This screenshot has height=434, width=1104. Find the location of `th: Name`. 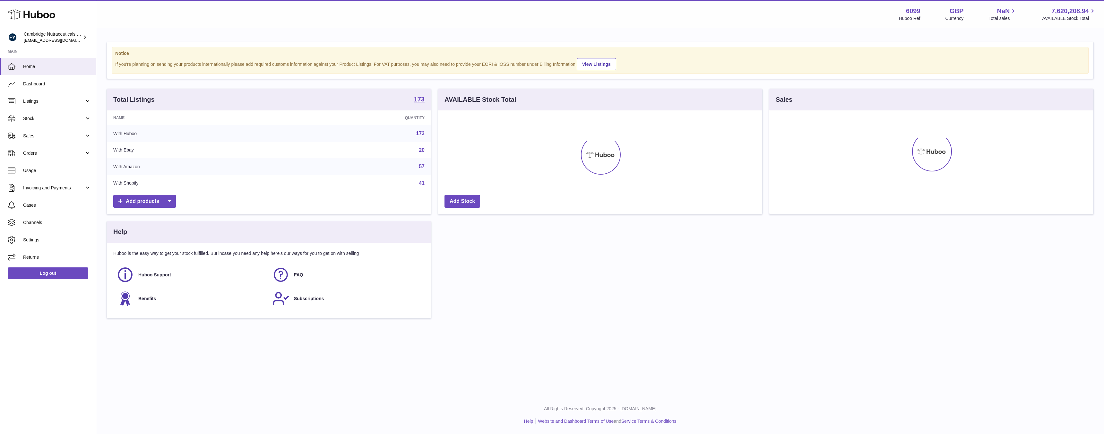

th: Name is located at coordinates (196, 118).